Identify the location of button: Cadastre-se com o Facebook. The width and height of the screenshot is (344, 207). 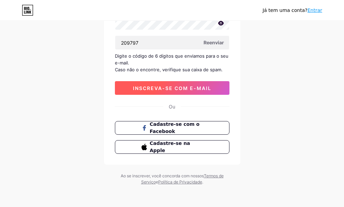
(172, 128).